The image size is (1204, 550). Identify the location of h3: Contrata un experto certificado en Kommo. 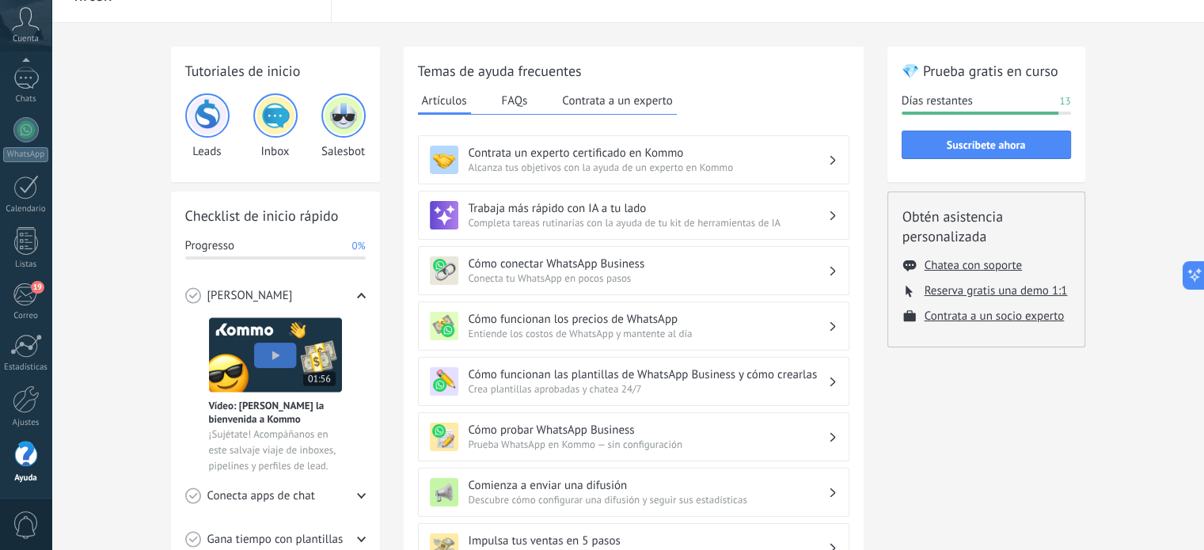
(648, 153).